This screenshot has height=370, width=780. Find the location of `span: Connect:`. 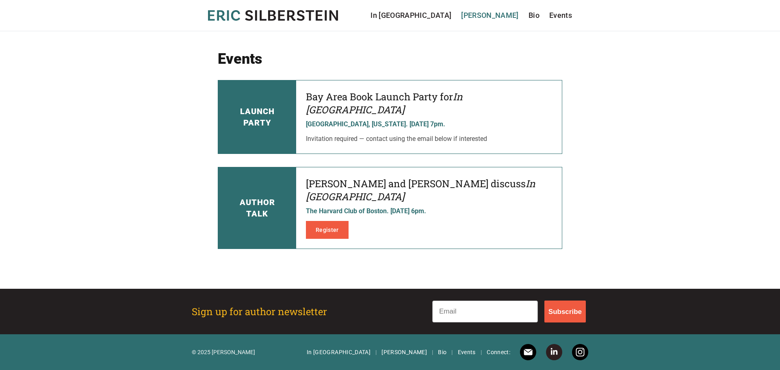

span: Connect: is located at coordinates (499, 352).